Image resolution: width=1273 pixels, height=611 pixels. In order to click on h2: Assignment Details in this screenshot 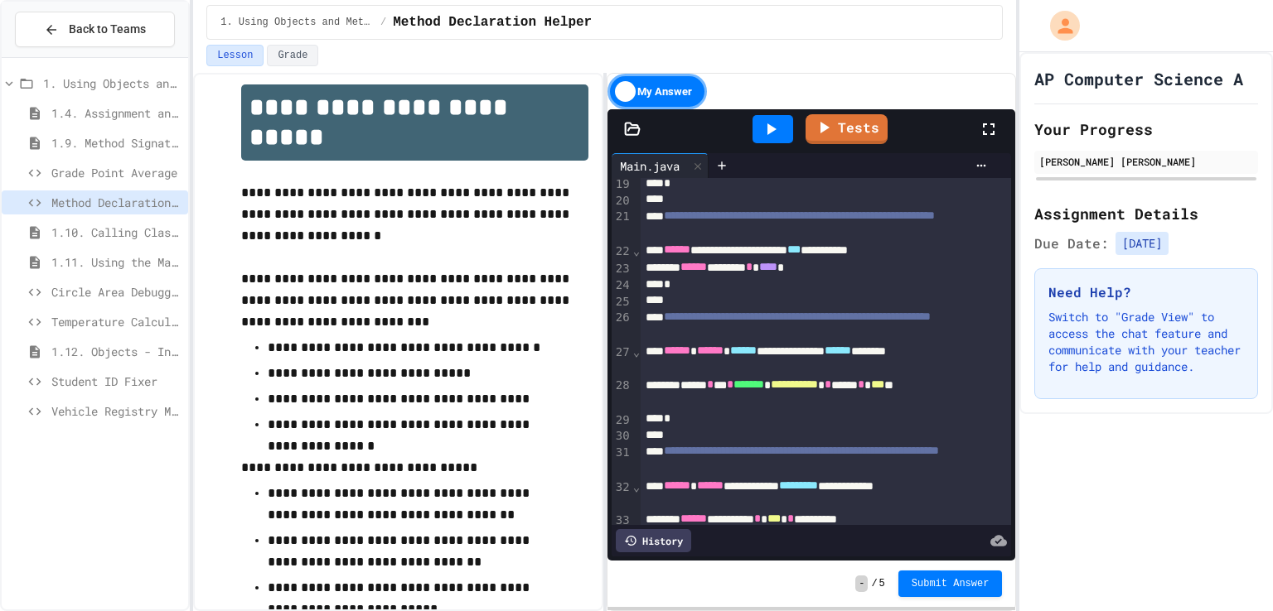, I will do `click(1146, 214)`.